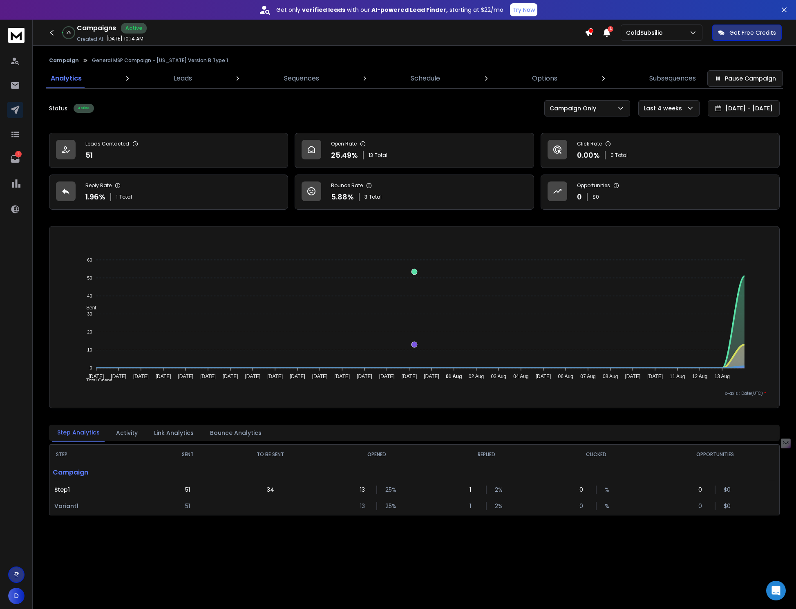  I want to click on p: Created At:, so click(91, 39).